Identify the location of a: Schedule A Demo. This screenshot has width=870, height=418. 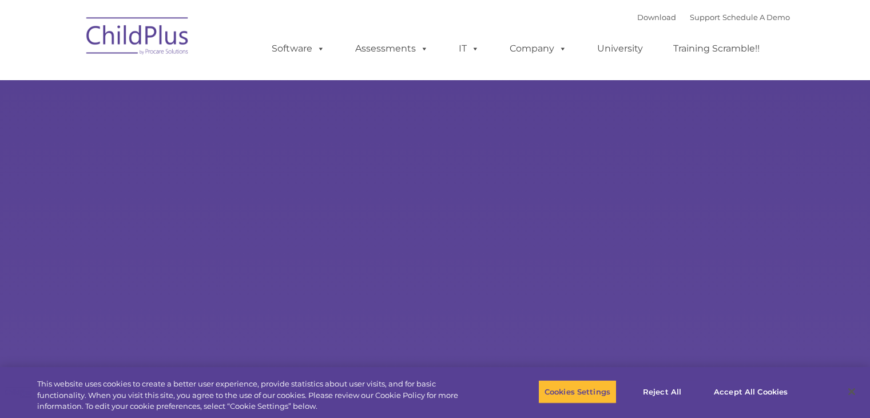
(756, 17).